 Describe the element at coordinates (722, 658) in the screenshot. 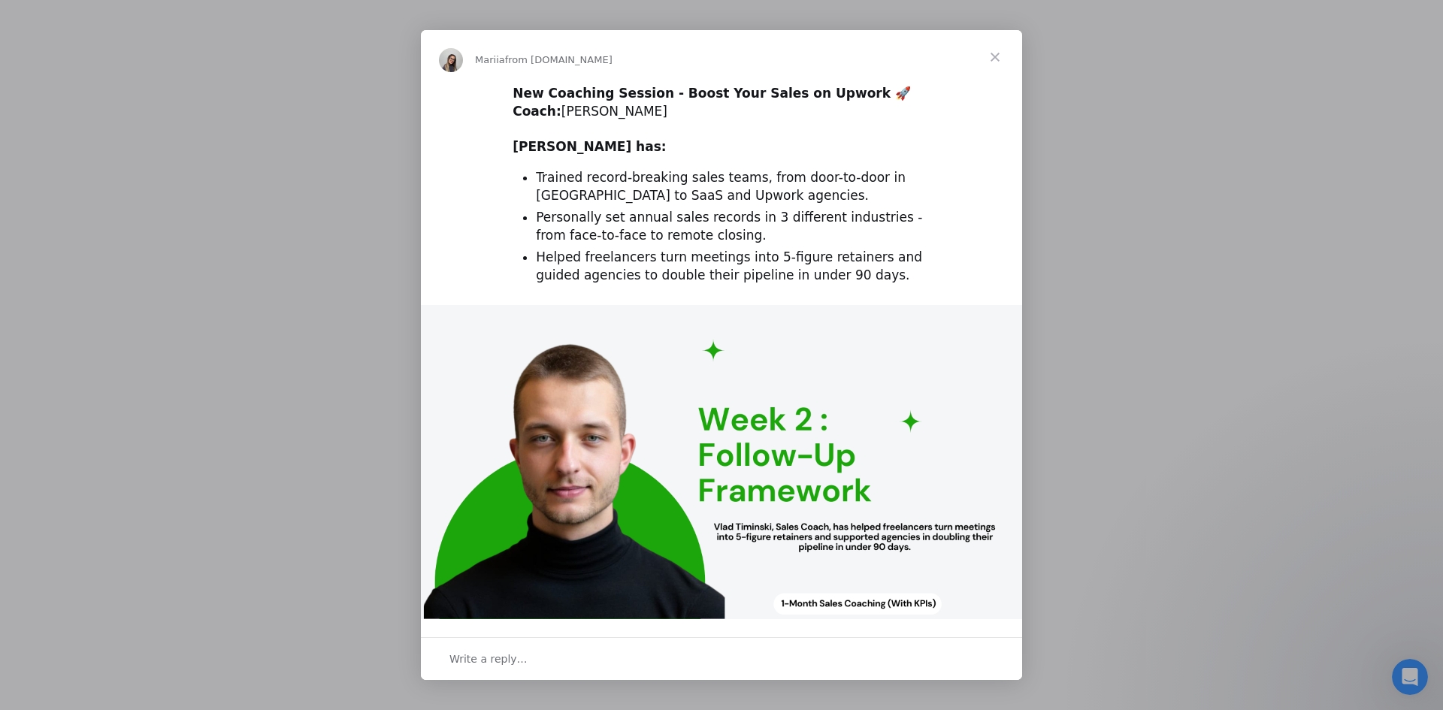

I see `div: Open conversation and reply` at that location.